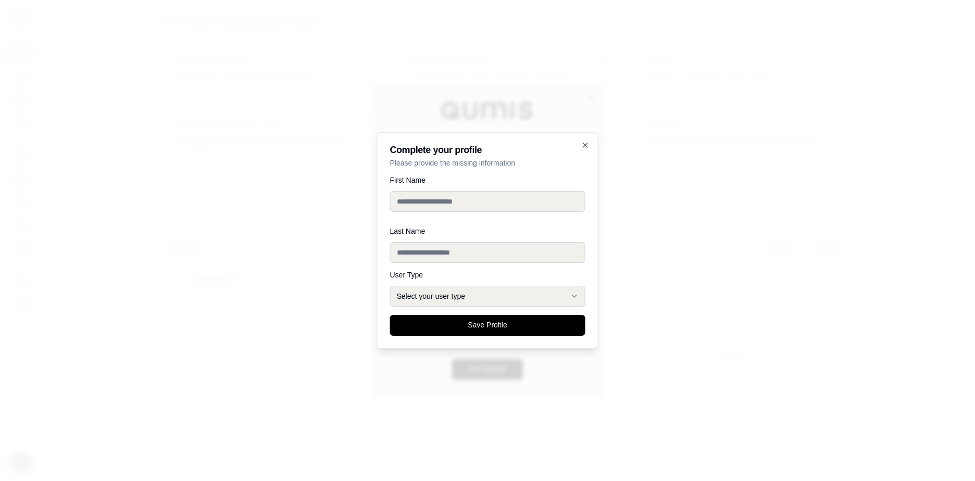 This screenshot has height=481, width=975. I want to click on label: First Name, so click(487, 180).